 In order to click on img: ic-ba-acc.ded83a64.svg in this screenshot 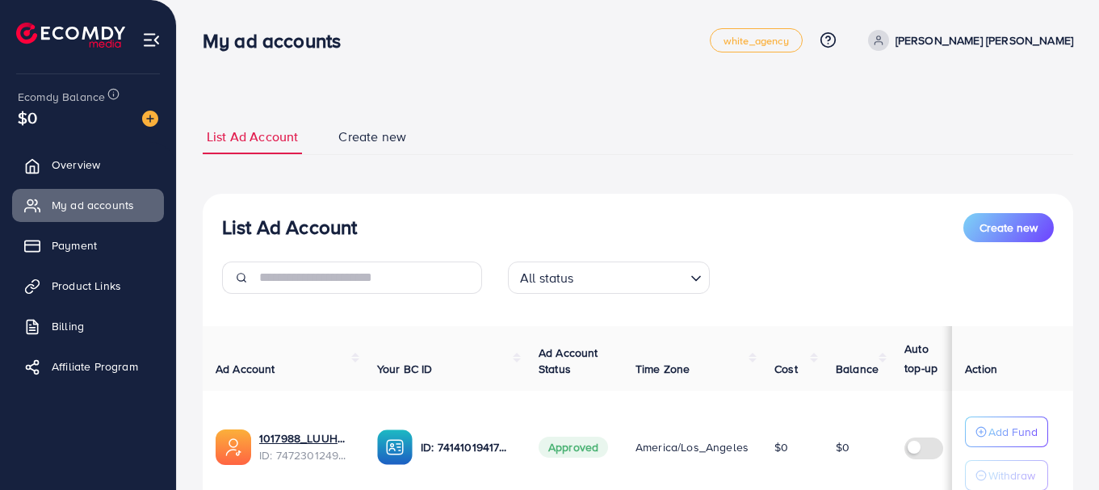, I will do `click(395, 447)`.